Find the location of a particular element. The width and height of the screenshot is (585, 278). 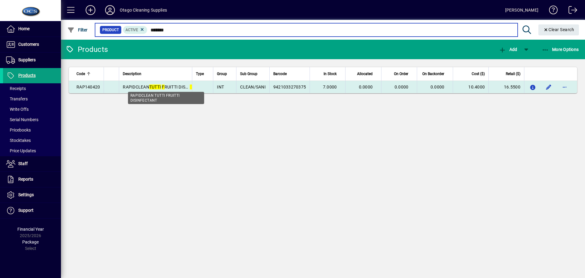

span: Clear Search is located at coordinates (559, 30).